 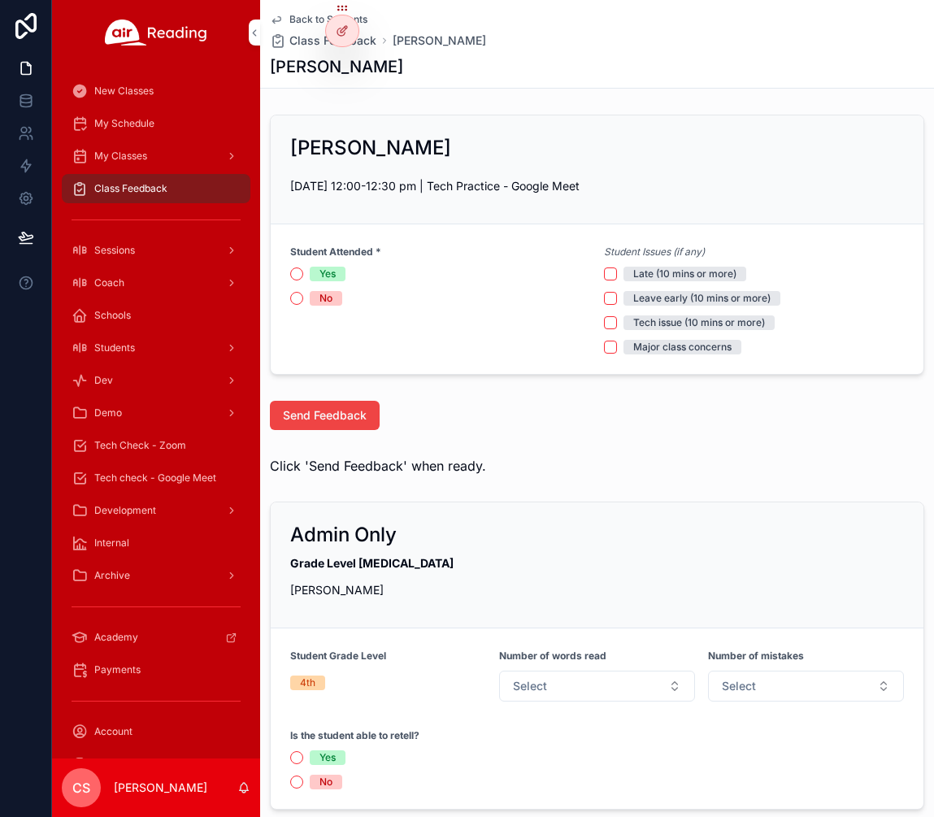 I want to click on a: Students, so click(x=156, y=348).